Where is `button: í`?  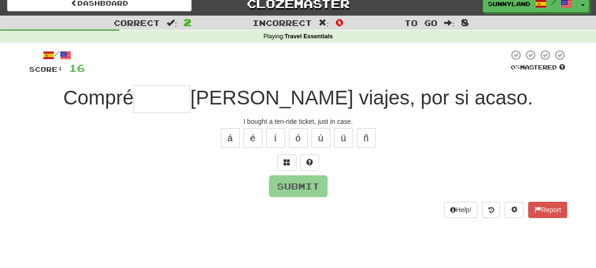
button: í is located at coordinates (276, 138).